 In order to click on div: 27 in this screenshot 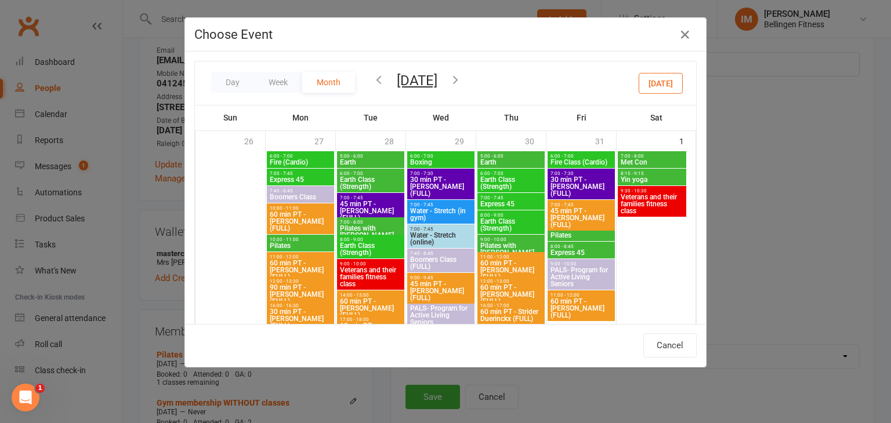, I will do `click(325, 140)`.